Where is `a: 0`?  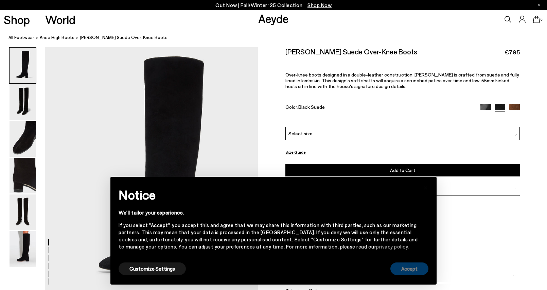
a: 0 is located at coordinates (536, 19).